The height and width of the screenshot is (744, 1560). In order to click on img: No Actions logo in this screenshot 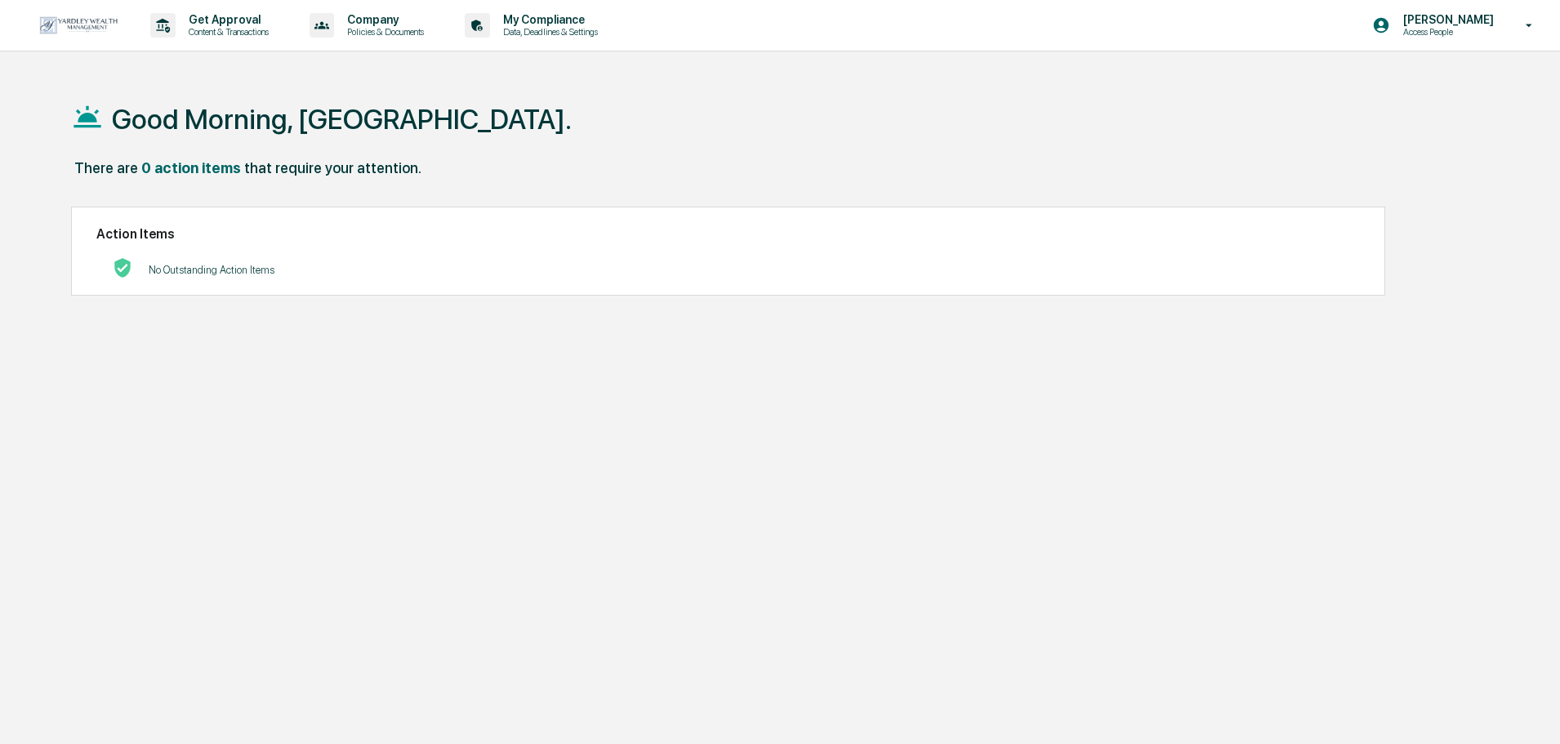, I will do `click(123, 268)`.